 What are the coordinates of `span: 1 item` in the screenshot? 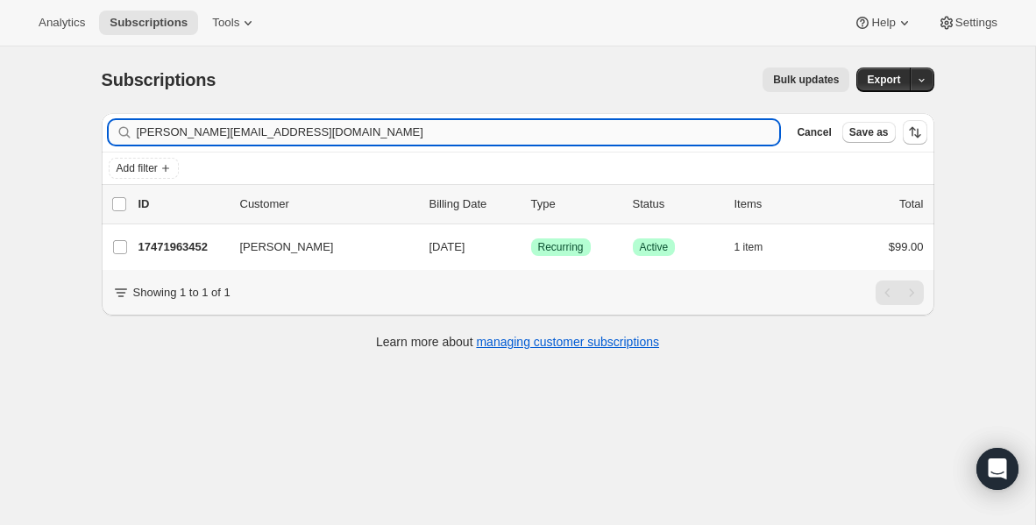 It's located at (748, 247).